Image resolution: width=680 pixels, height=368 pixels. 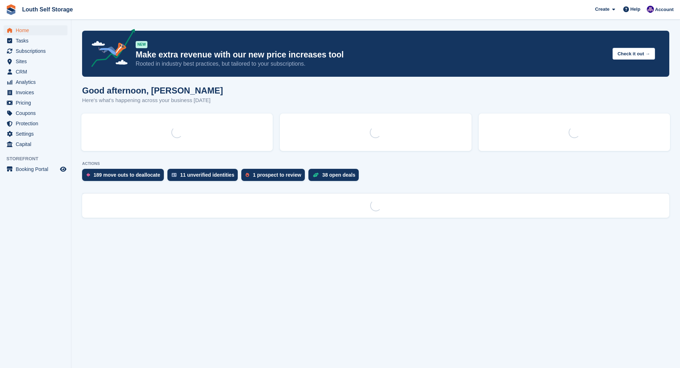 I want to click on a: 1 prospect to review, so click(x=275, y=177).